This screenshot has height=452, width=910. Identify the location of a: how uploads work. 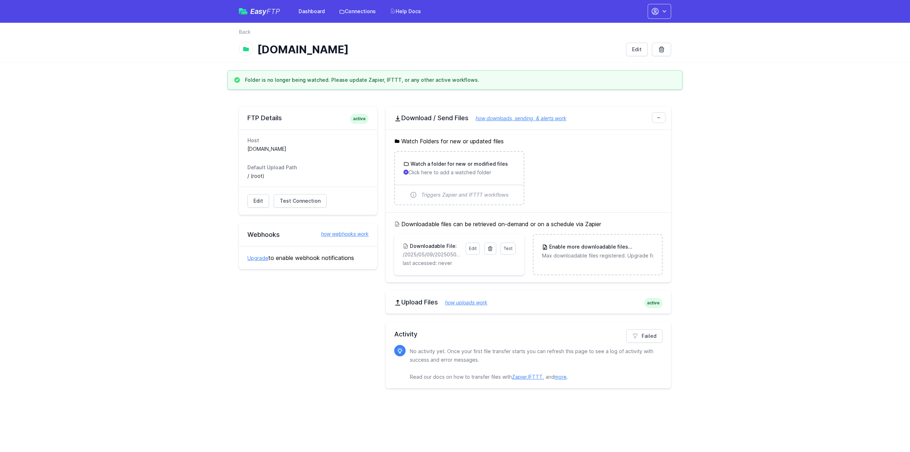
(463, 302).